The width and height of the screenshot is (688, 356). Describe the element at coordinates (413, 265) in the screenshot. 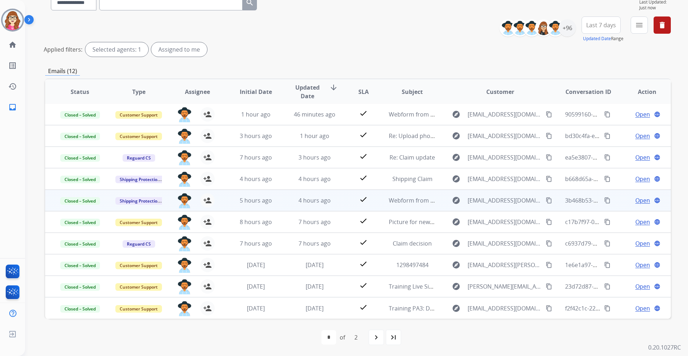

I see `span: 1298497484` at that location.